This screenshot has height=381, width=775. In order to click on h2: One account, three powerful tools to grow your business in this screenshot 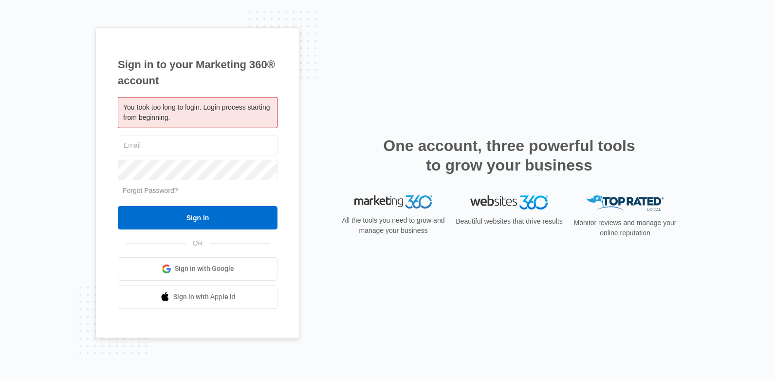, I will do `click(509, 155)`.